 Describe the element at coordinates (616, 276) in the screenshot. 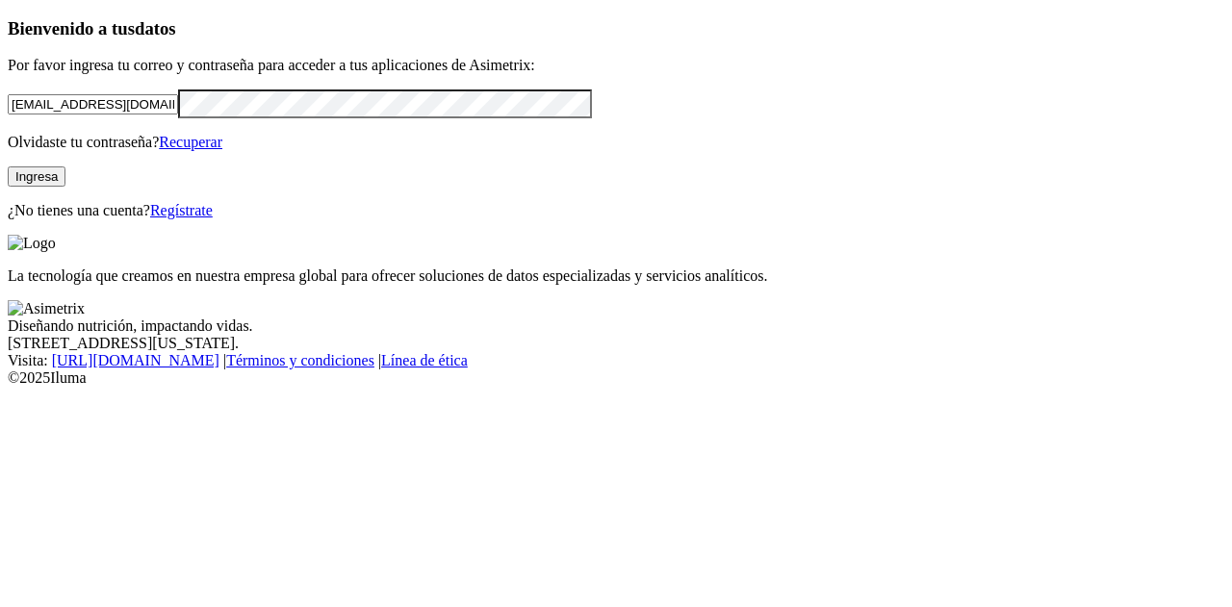

I see `p: La tecnología que creamos en nuestra empresa global para ofrecer soluciones de datos especializad...` at that location.